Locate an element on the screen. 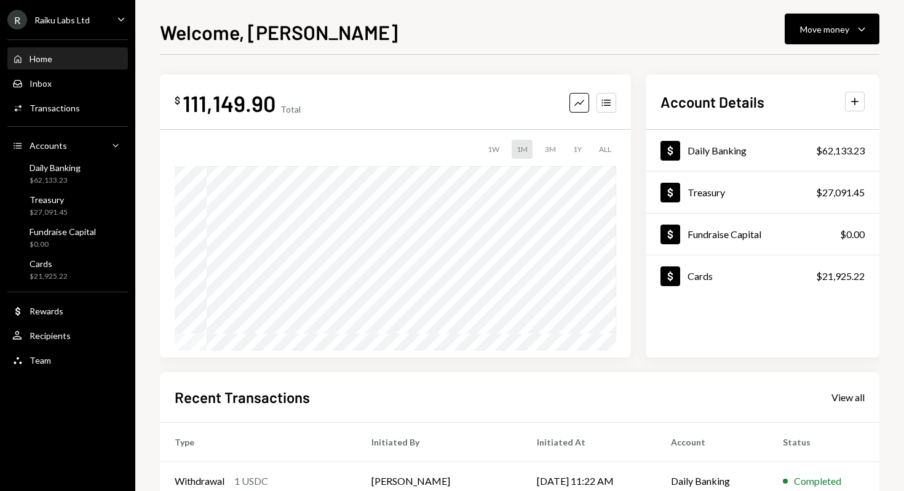 The height and width of the screenshot is (491, 904). a: Home is located at coordinates (68, 58).